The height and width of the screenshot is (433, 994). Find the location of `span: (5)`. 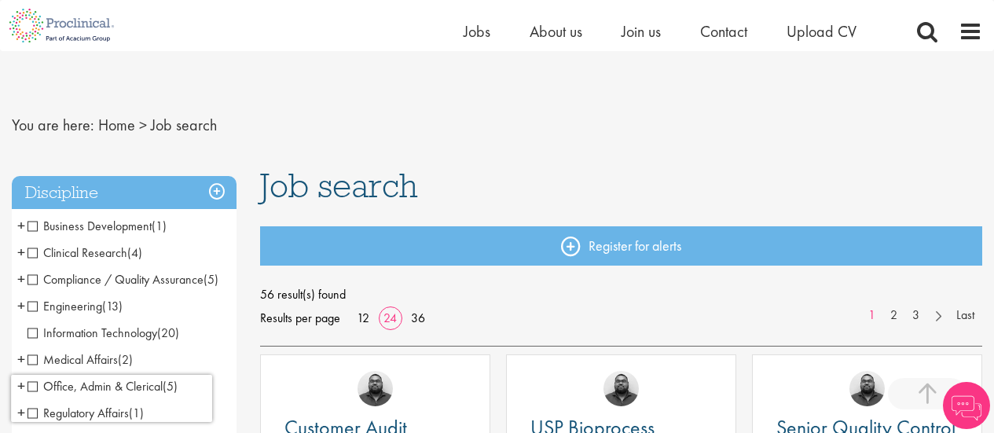

span: (5) is located at coordinates (211, 279).